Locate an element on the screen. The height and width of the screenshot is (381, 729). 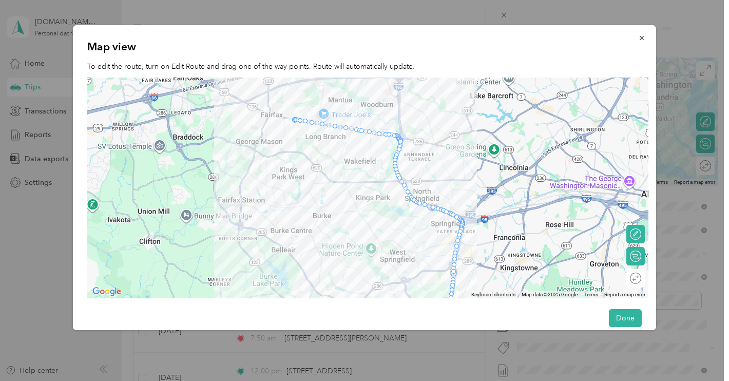
a: Report a map error is located at coordinates (625, 294).